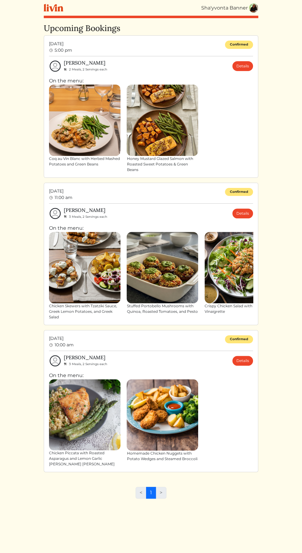 This screenshot has width=302, height=553. Describe the element at coordinates (162, 309) in the screenshot. I see `div: Stuffed Portobello Mushrooms with Quinoa, Roasted Tomatoes, and Pesto` at that location.